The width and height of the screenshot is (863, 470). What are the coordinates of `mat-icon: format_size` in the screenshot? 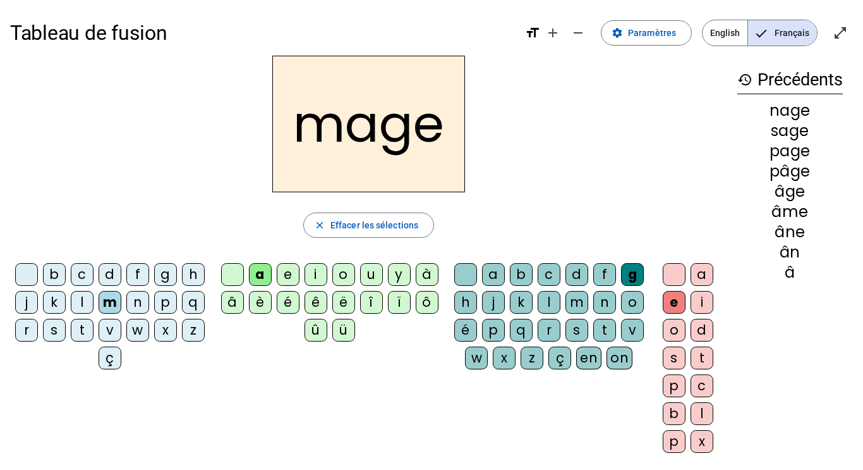 It's located at (533, 33).